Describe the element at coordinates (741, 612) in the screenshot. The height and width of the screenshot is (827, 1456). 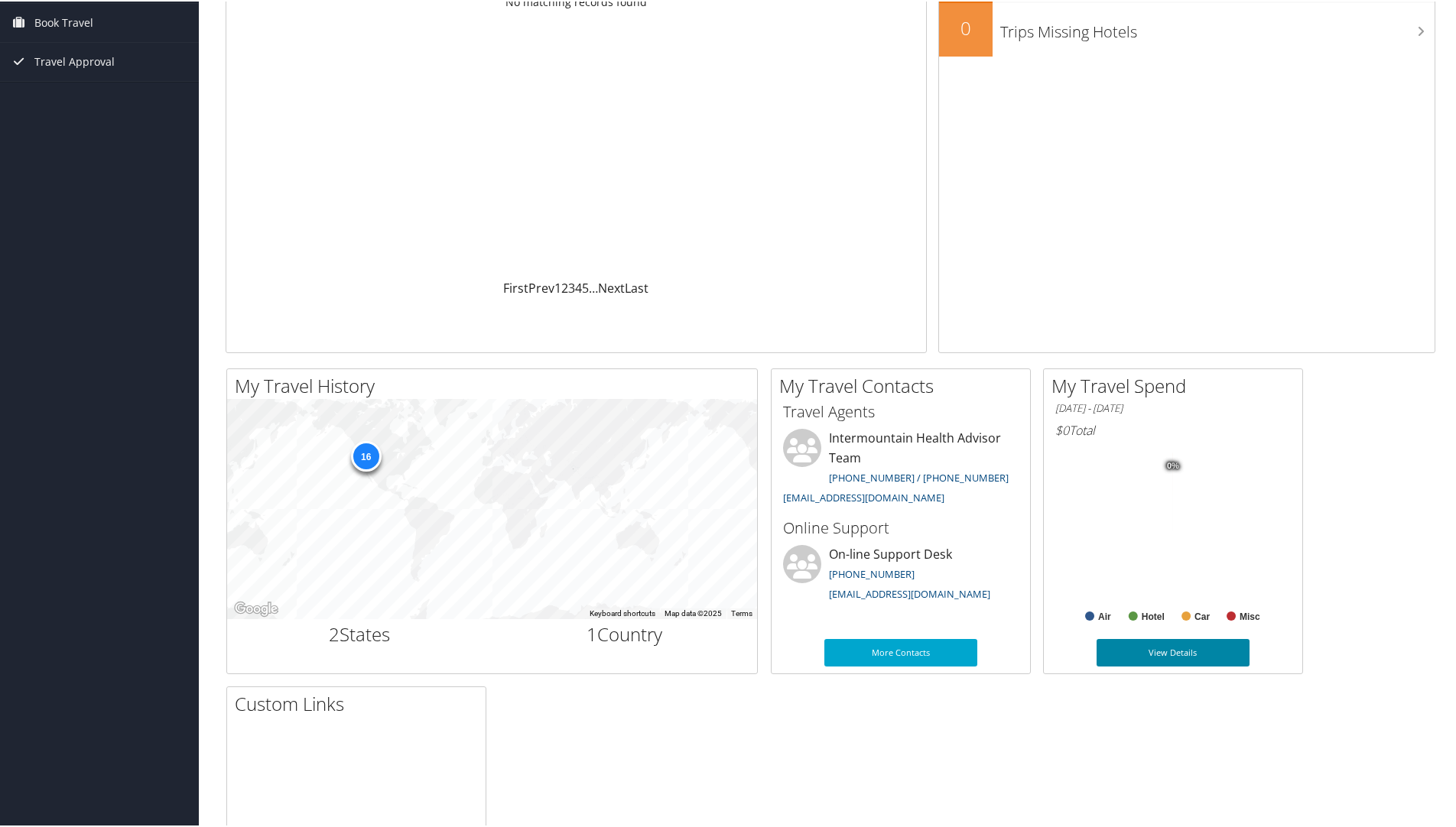
I see `a: Terms (opens in new tab)` at that location.